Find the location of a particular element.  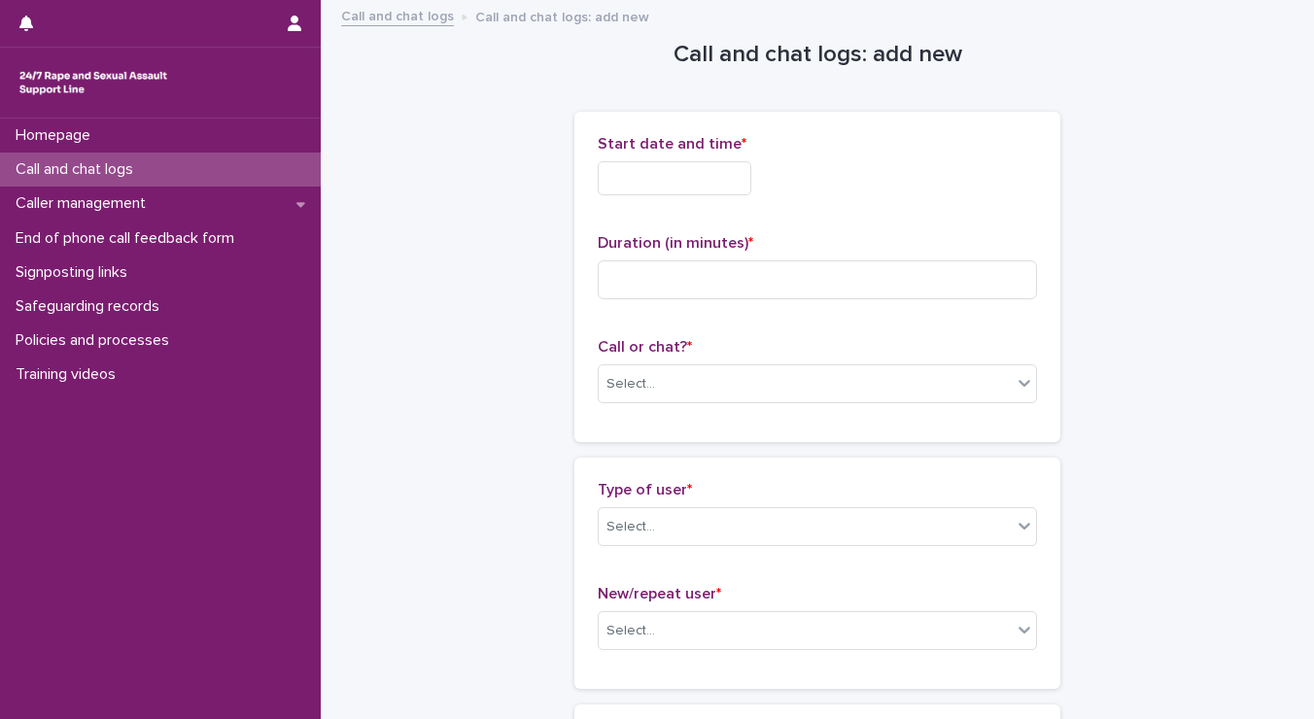

span: Duration (in minutes) is located at coordinates (675, 243).